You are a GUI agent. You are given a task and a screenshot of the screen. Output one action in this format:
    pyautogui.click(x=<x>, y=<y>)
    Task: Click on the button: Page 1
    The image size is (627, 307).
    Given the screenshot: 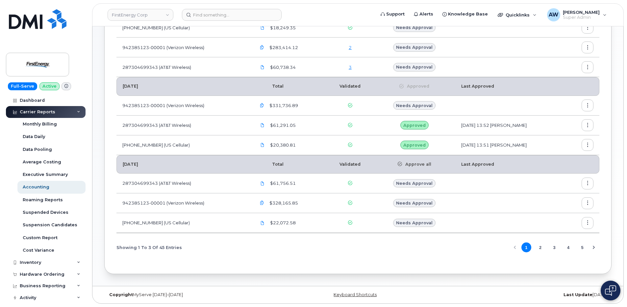 What is the action you would take?
    pyautogui.click(x=526, y=247)
    